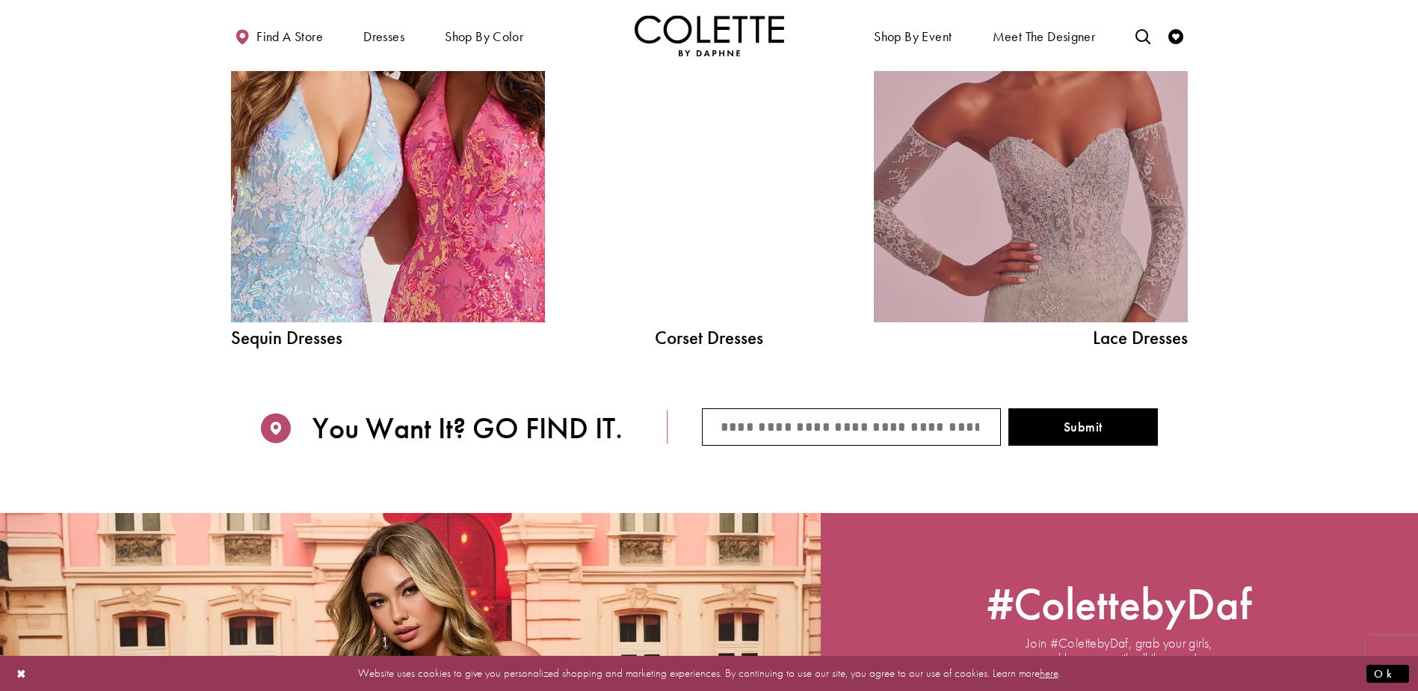 The width and height of the screenshot is (1418, 691). Describe the element at coordinates (1119, 603) in the screenshot. I see `a: Opens in new tab` at that location.